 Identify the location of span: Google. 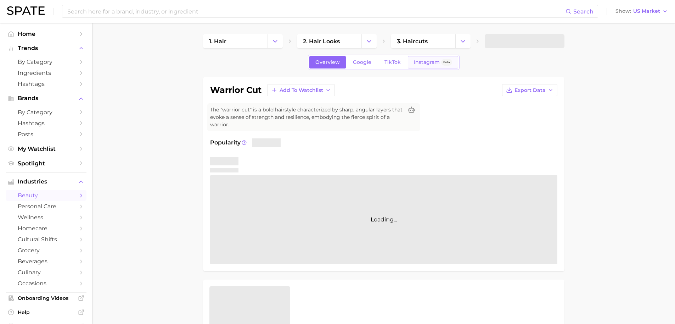
(362, 62).